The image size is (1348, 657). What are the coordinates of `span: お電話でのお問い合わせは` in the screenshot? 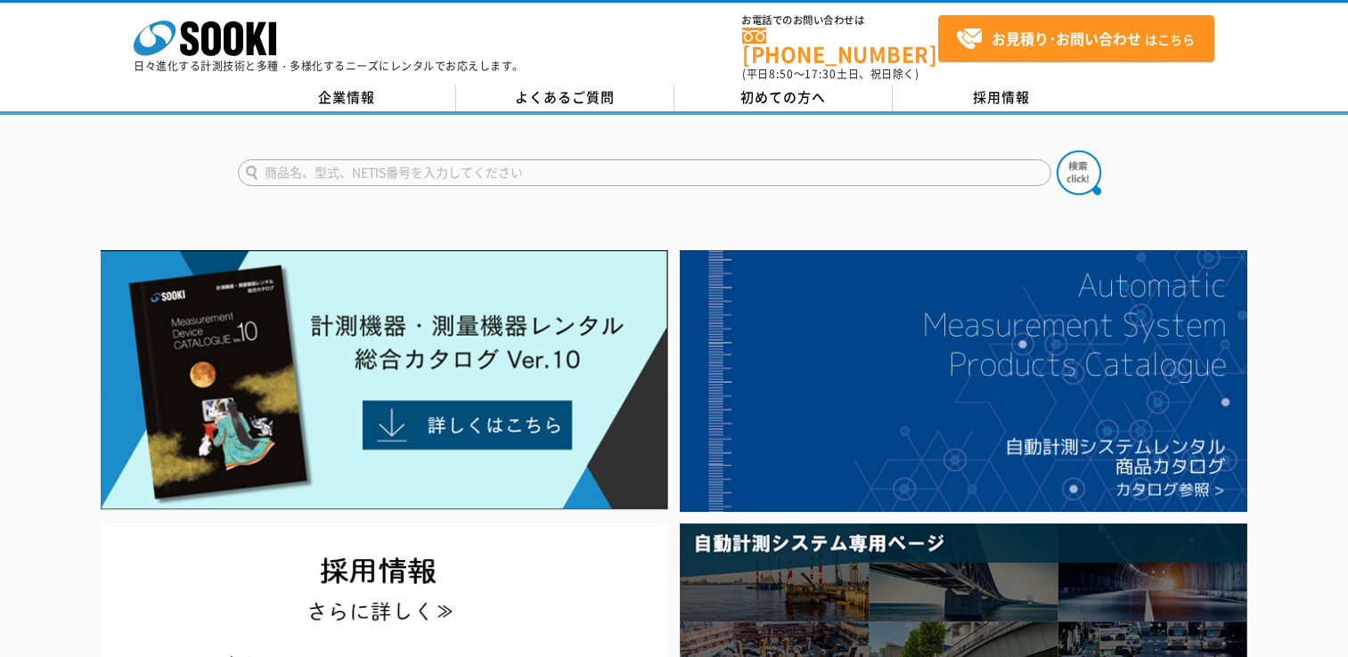 It's located at (840, 20).